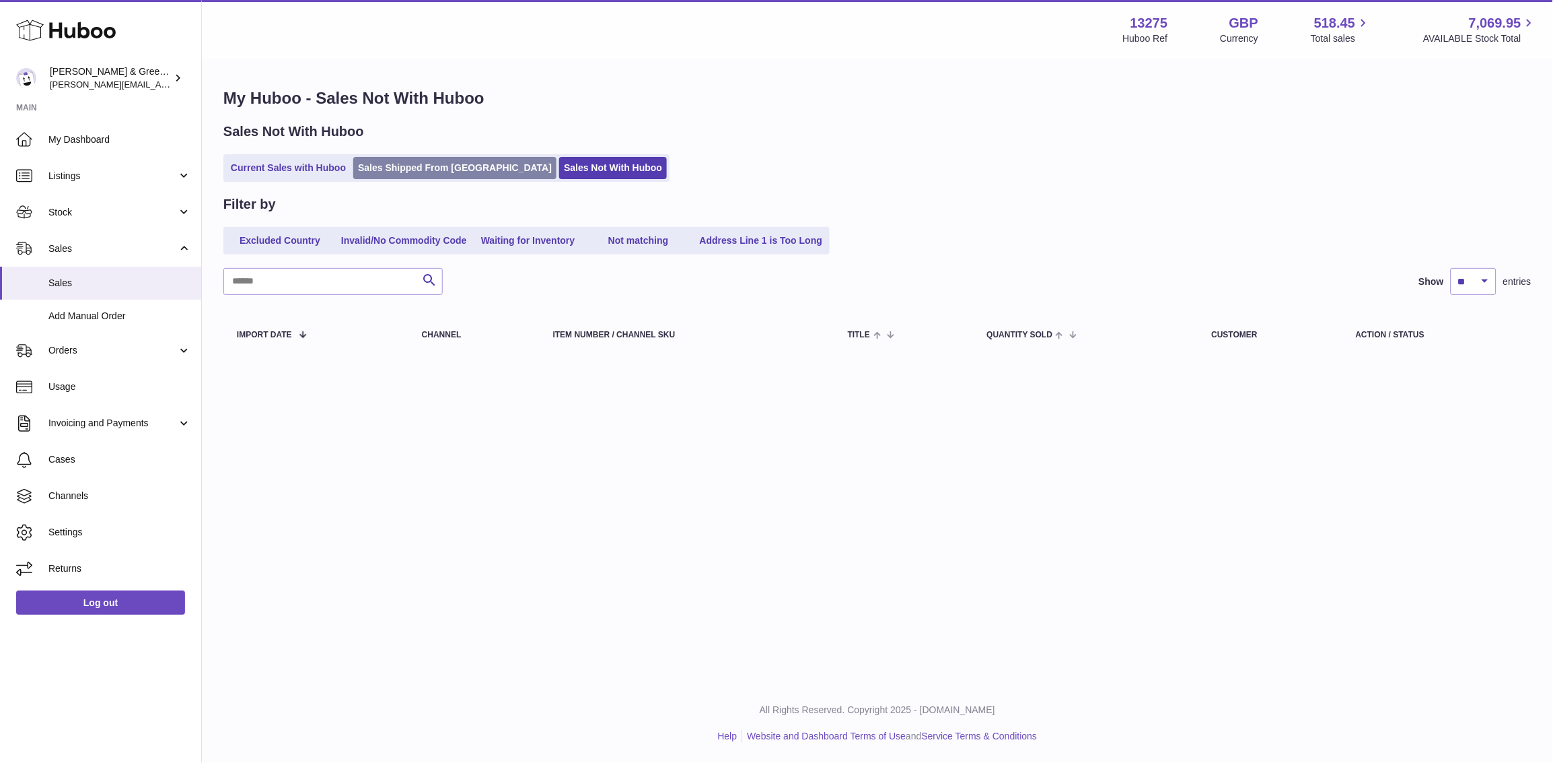 Image resolution: width=1553 pixels, height=763 pixels. Describe the element at coordinates (1150, 23) in the screenshot. I see `strong: 13275` at that location.